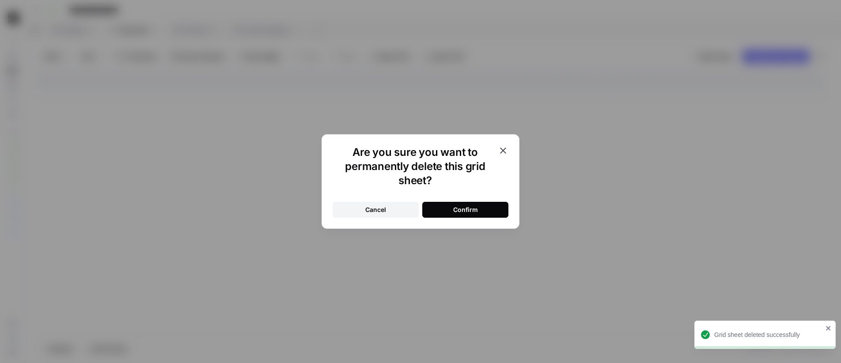  Describe the element at coordinates (466, 210) in the screenshot. I see `div: Confirm` at that location.